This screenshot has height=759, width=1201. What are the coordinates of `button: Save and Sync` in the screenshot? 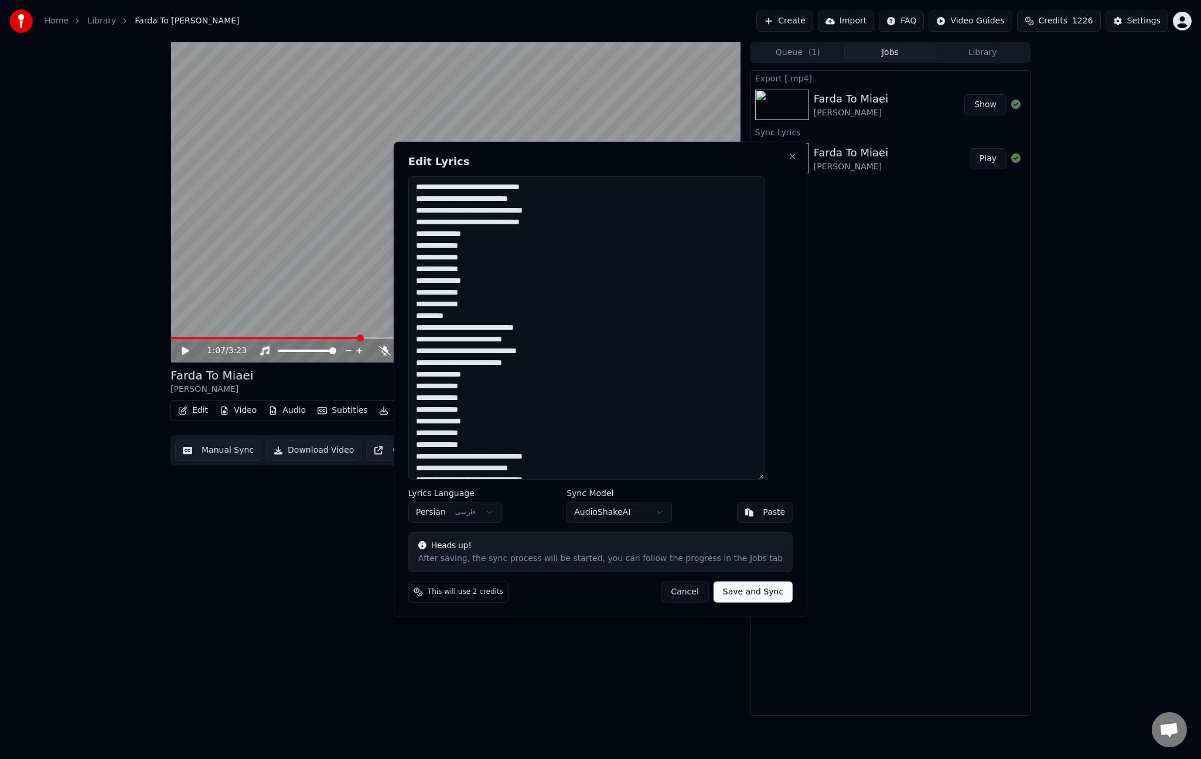 It's located at (753, 592).